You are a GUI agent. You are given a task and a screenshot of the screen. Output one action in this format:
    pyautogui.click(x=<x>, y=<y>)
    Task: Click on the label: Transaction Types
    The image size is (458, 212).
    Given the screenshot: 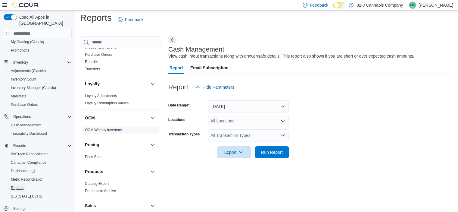 What is the action you would take?
    pyautogui.click(x=184, y=134)
    